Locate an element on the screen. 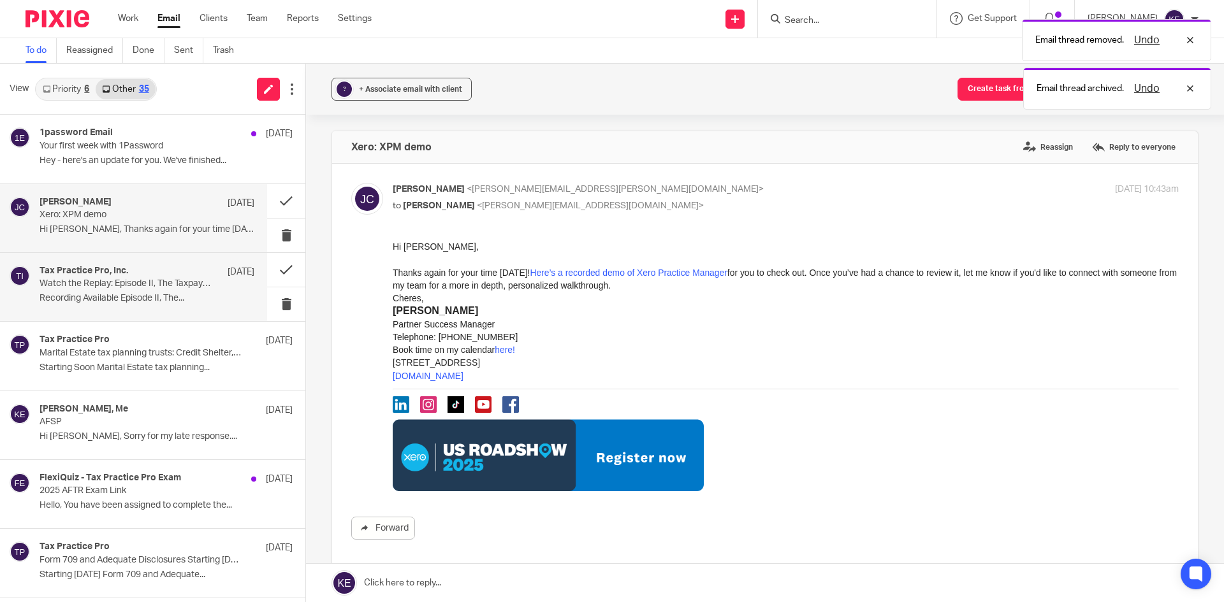 The height and width of the screenshot is (602, 1224). h4: 1password Email is located at coordinates (76, 133).